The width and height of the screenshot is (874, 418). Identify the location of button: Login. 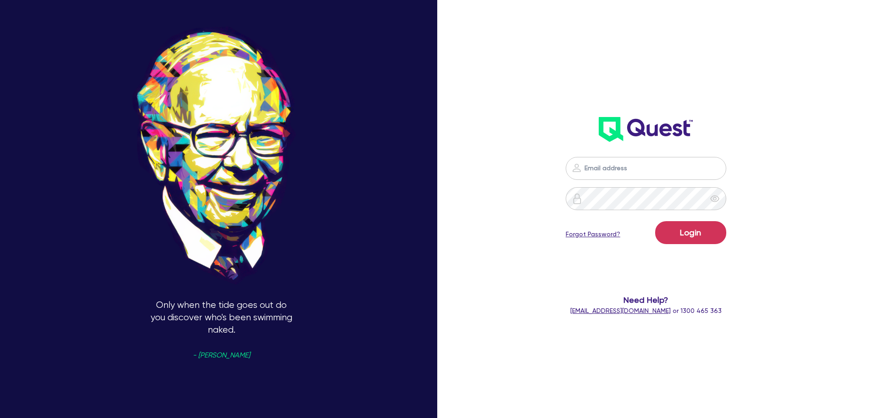
(690, 233).